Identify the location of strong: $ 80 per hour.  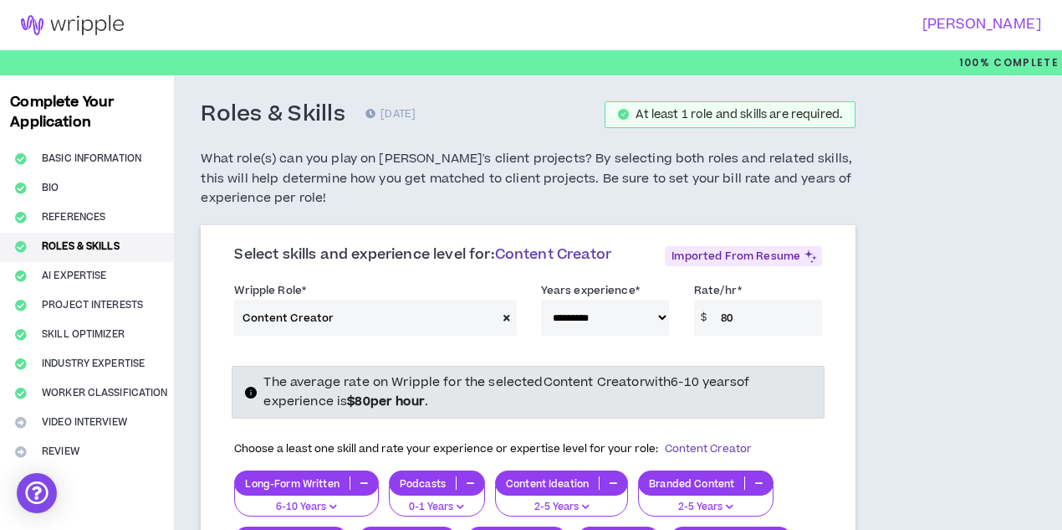
(386, 401).